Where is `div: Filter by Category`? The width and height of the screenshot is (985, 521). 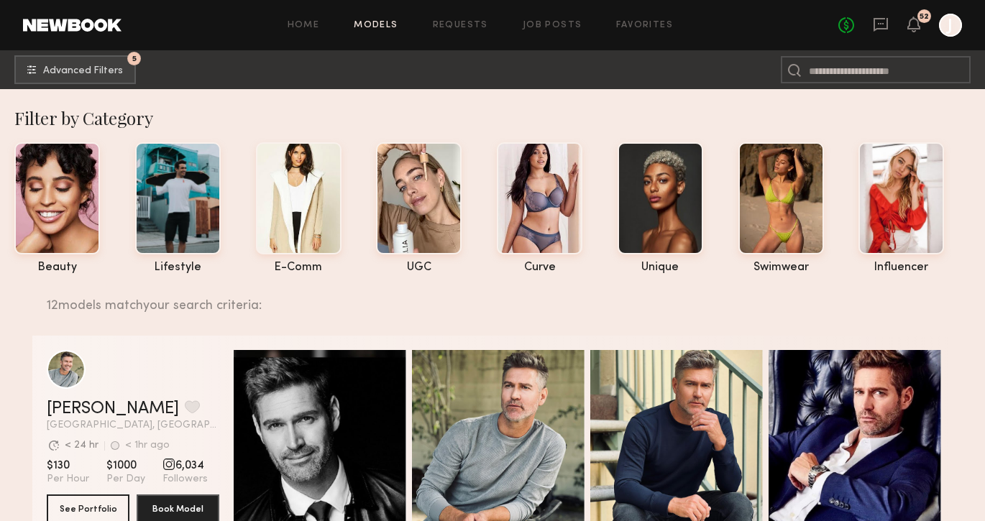 div: Filter by Category is located at coordinates (500, 118).